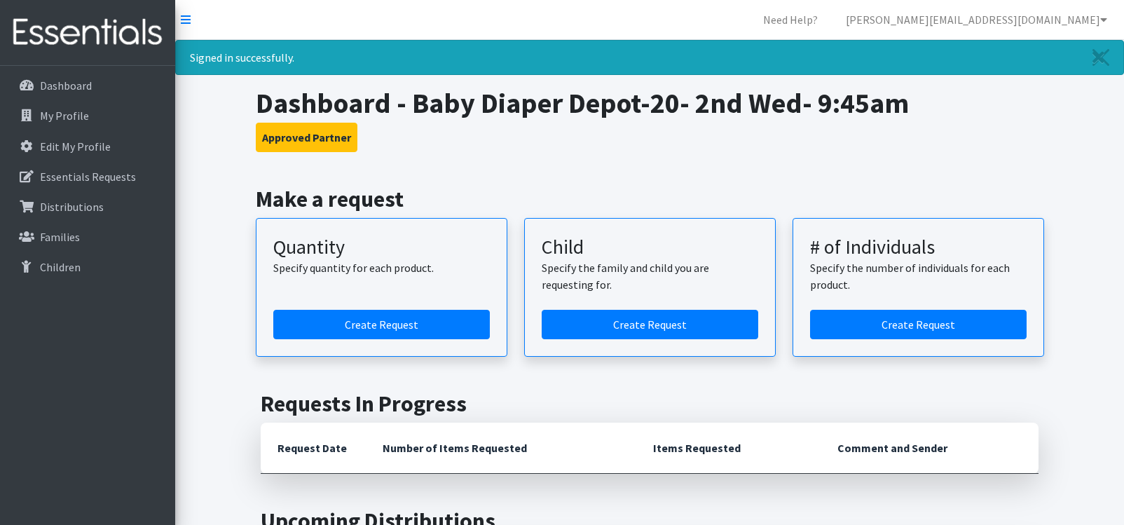 The height and width of the screenshot is (525, 1124). I want to click on th: Number of Items Requested, so click(501, 448).